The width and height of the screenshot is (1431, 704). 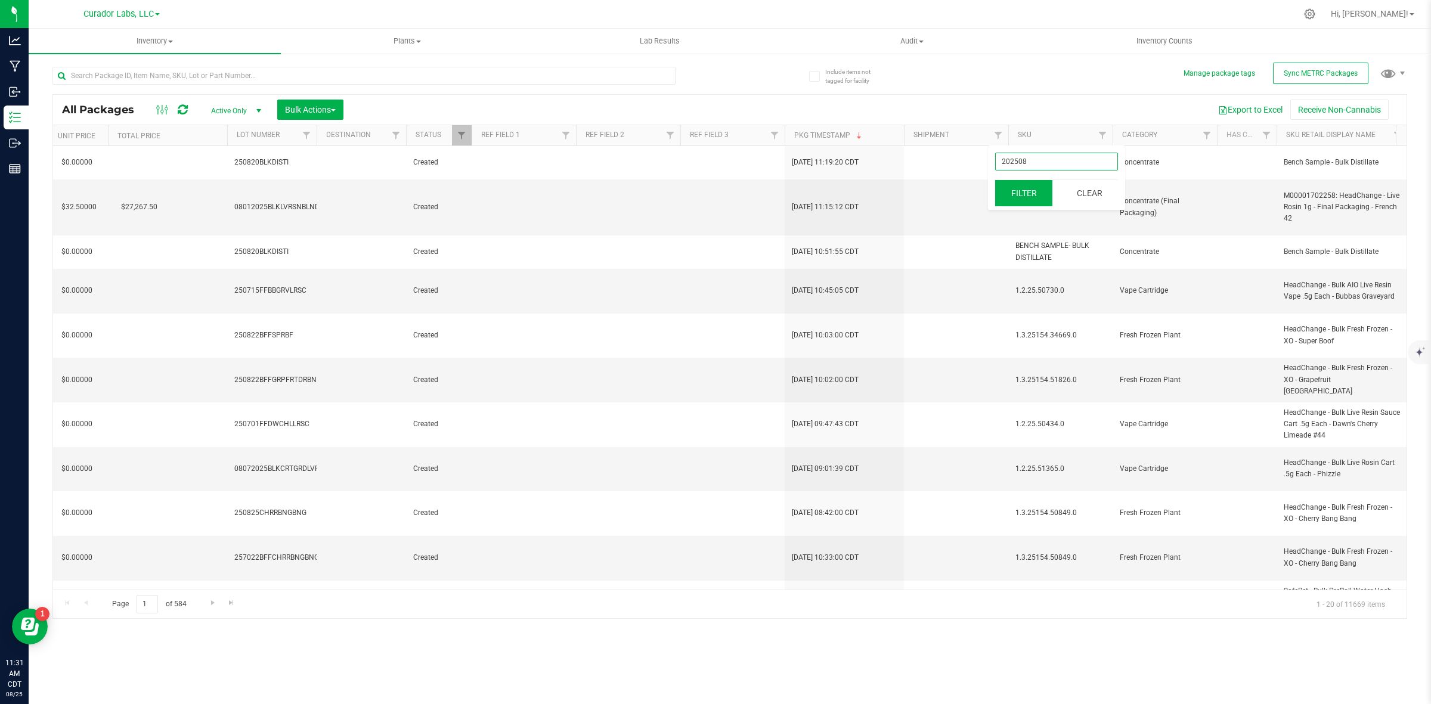 What do you see at coordinates (912, 41) in the screenshot?
I see `span: Audit` at bounding box center [912, 41].